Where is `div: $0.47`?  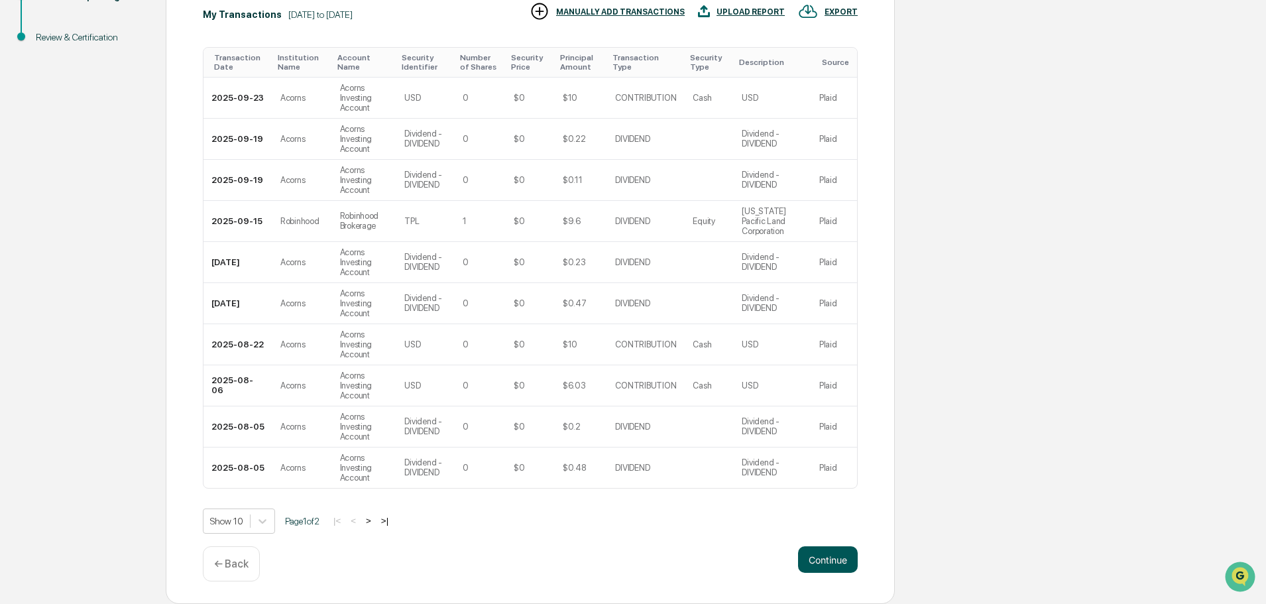
div: $0.47 is located at coordinates (575, 303).